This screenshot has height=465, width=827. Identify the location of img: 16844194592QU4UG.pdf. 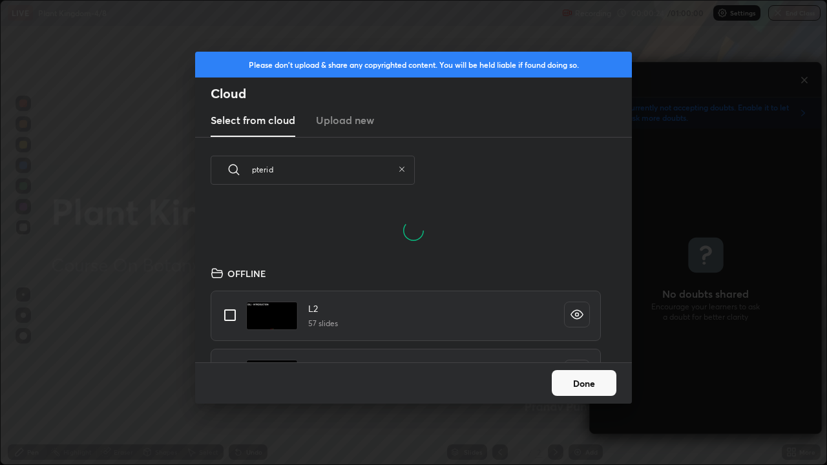
(272, 374).